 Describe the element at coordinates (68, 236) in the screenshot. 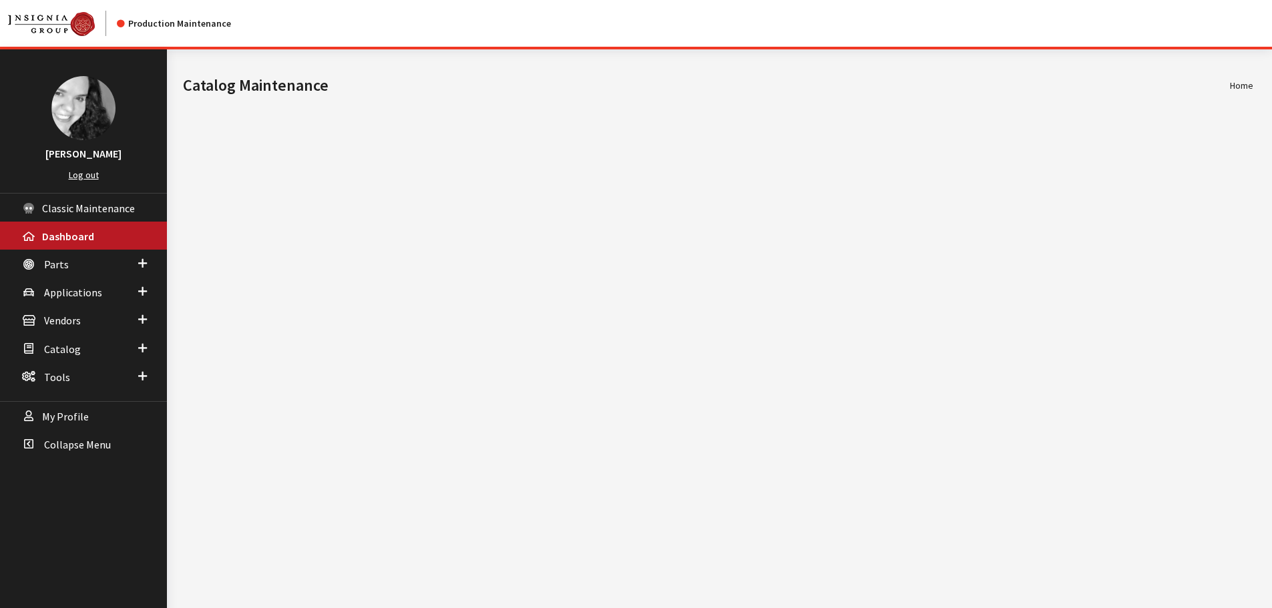

I see `span: Dashboard` at that location.